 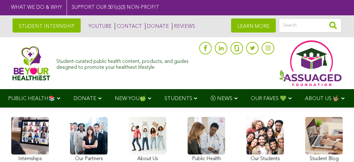 I want to click on a: LEARN MORE, so click(x=253, y=25).